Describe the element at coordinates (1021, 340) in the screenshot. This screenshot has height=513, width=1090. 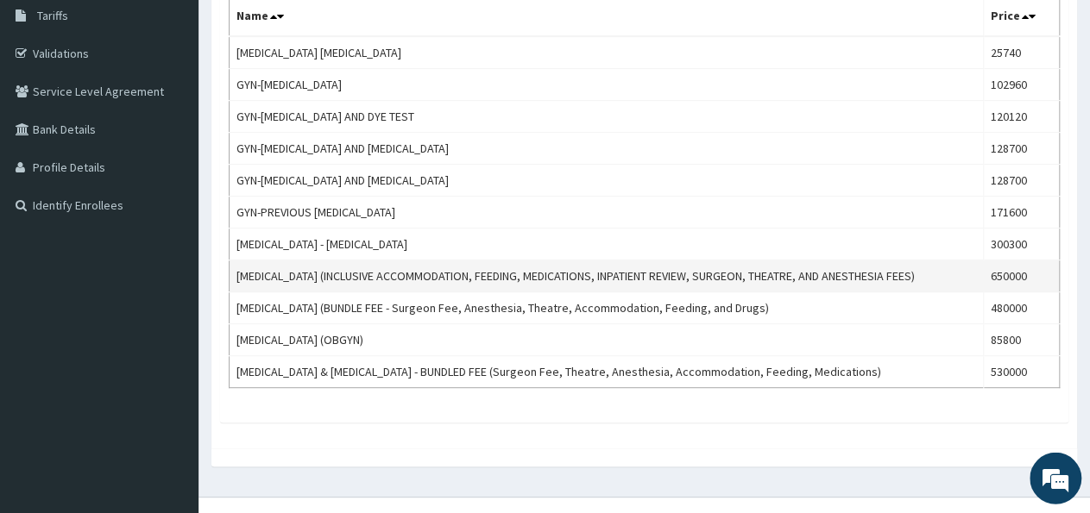
I see `td: 85800` at that location.